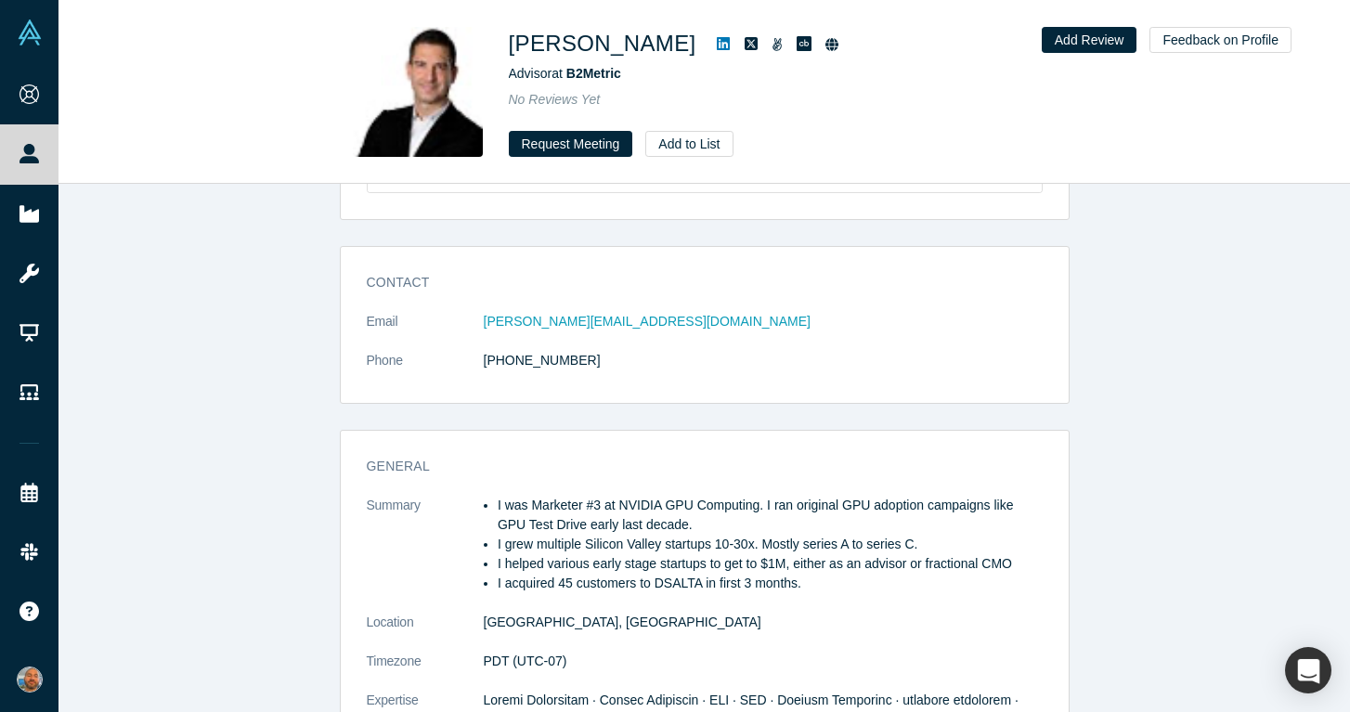 Image resolution: width=1350 pixels, height=712 pixels. I want to click on button: Add to List, so click(689, 144).